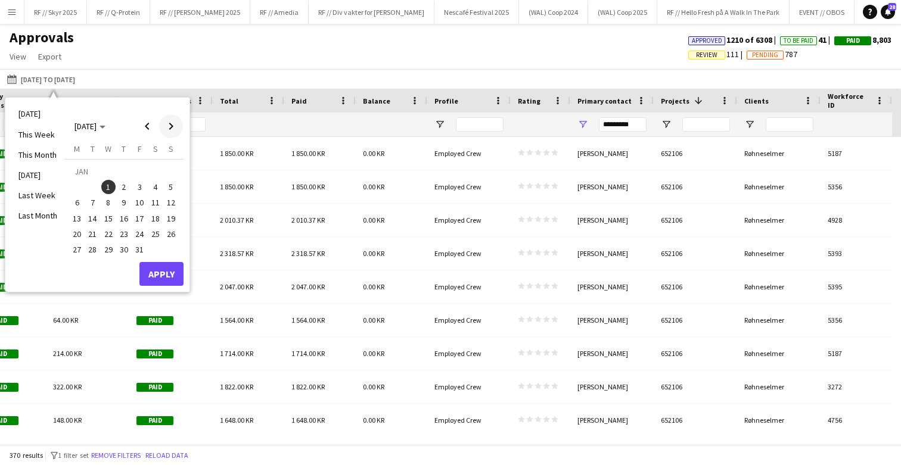 The width and height of the screenshot is (901, 465). What do you see at coordinates (446, 101) in the screenshot?
I see `span: Profile` at bounding box center [446, 101].